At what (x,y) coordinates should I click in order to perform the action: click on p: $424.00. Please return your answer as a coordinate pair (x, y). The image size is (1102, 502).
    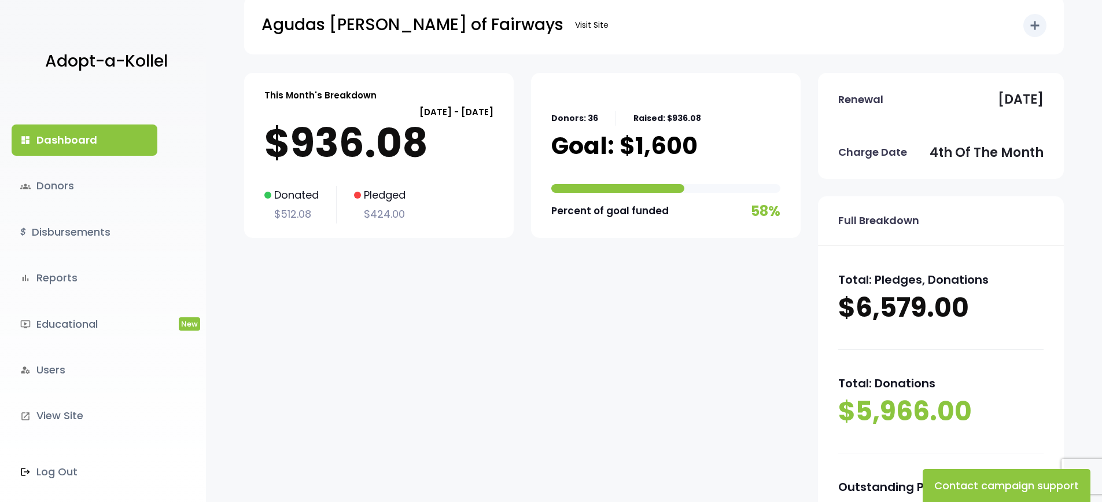
    Looking at the image, I should click on (380, 214).